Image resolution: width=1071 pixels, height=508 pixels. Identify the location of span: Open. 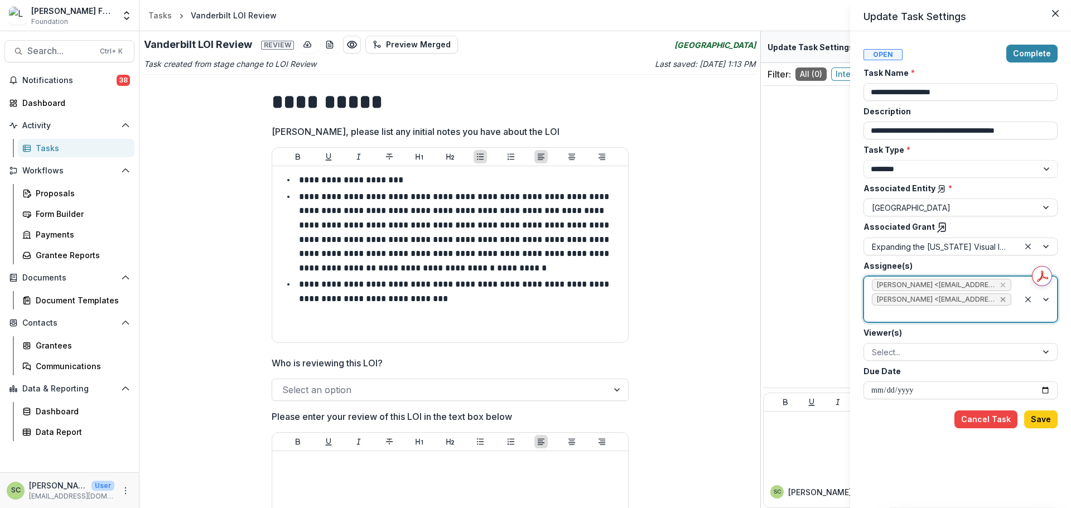
(883, 55).